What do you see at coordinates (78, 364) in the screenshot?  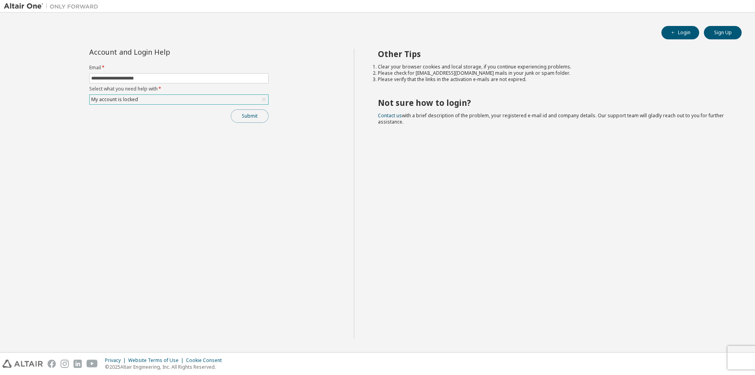 I see `img: linkedin.svg` at bounding box center [78, 364].